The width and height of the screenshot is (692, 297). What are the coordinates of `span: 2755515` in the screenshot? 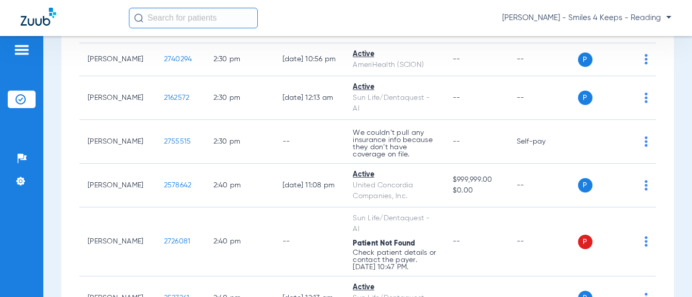 It's located at (177, 142).